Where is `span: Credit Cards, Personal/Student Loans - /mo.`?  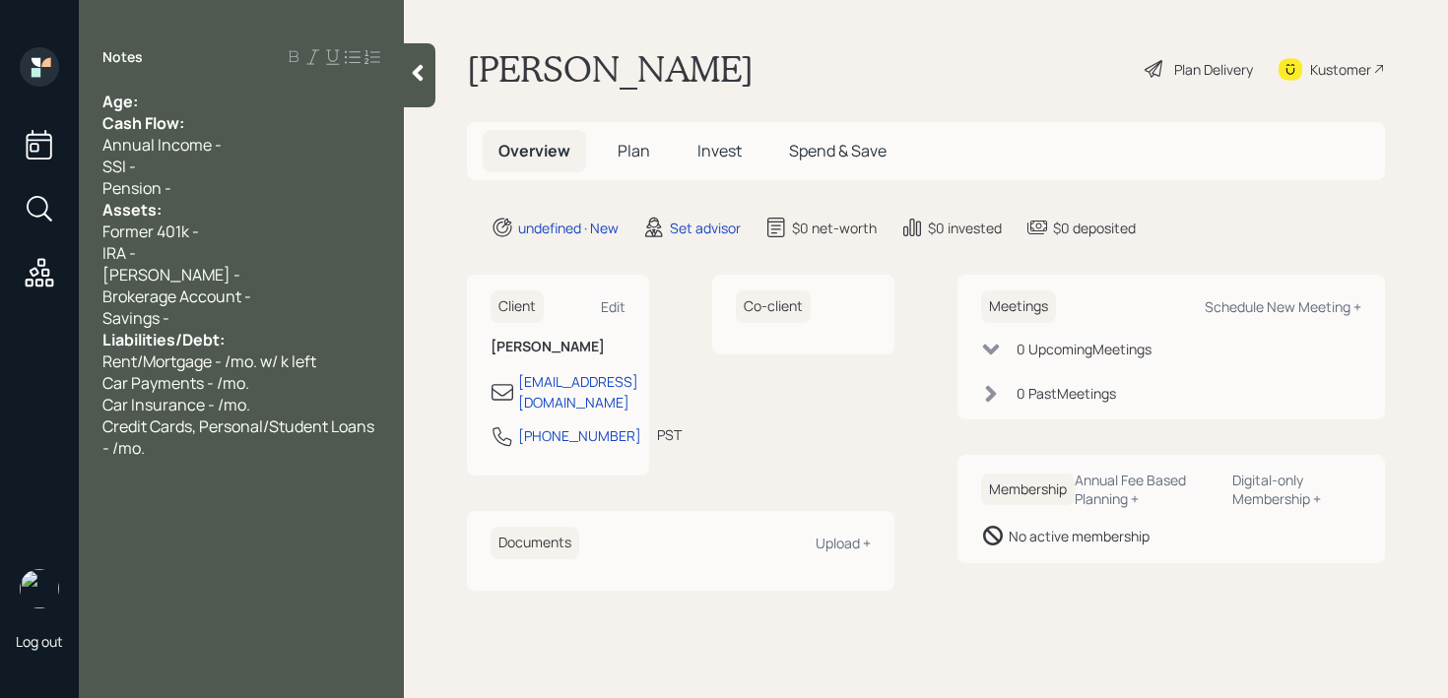 span: Credit Cards, Personal/Student Loans - /mo. is located at coordinates (239, 437).